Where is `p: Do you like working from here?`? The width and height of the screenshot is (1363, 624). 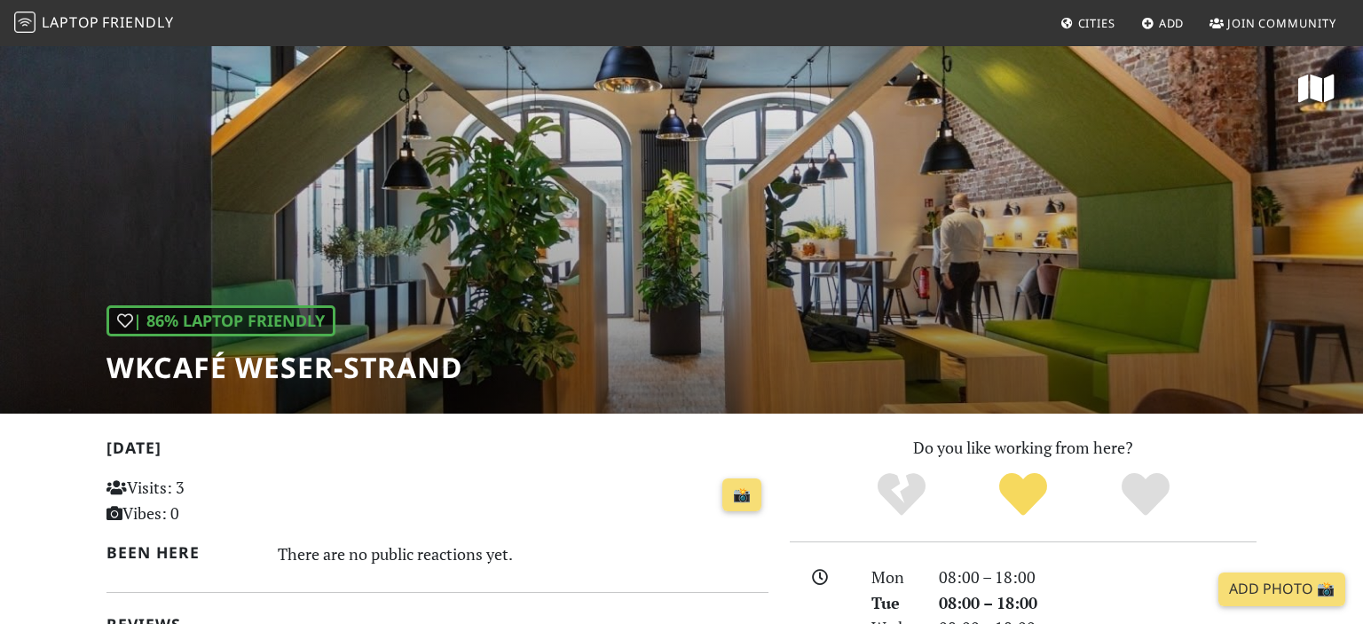 p: Do you like working from here? is located at coordinates (1023, 447).